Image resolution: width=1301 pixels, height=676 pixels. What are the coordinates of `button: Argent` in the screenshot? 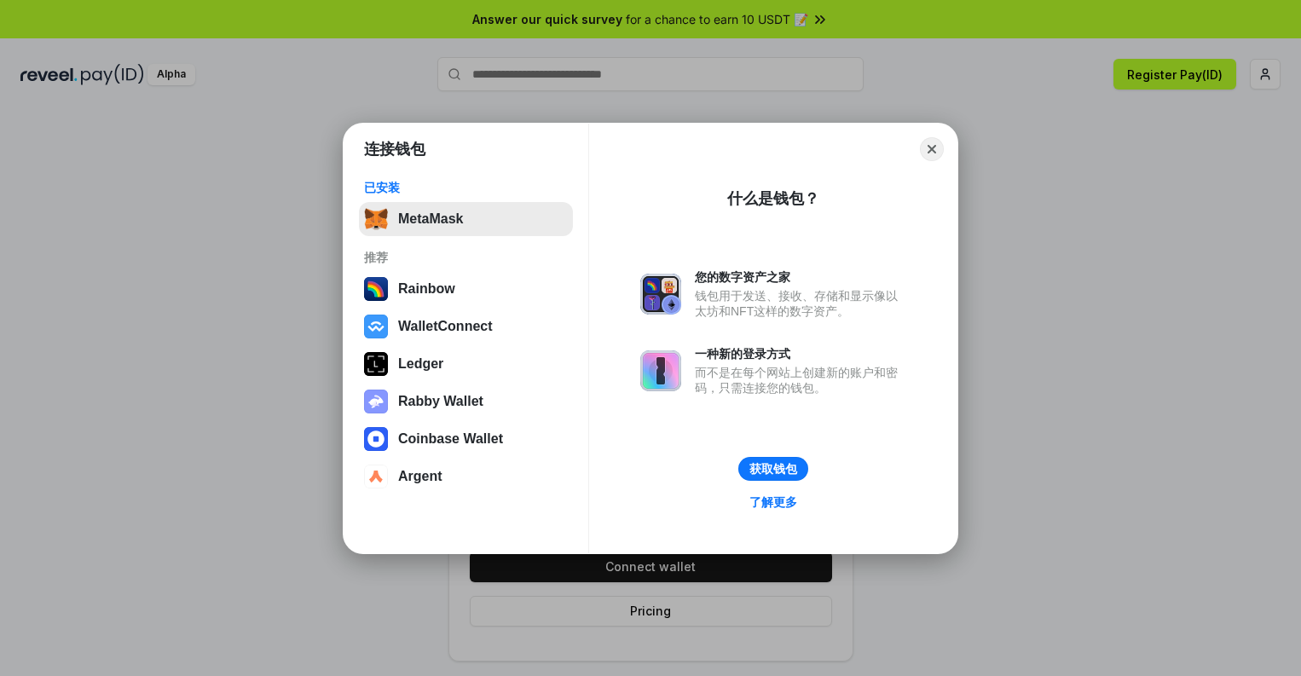 It's located at (465, 477).